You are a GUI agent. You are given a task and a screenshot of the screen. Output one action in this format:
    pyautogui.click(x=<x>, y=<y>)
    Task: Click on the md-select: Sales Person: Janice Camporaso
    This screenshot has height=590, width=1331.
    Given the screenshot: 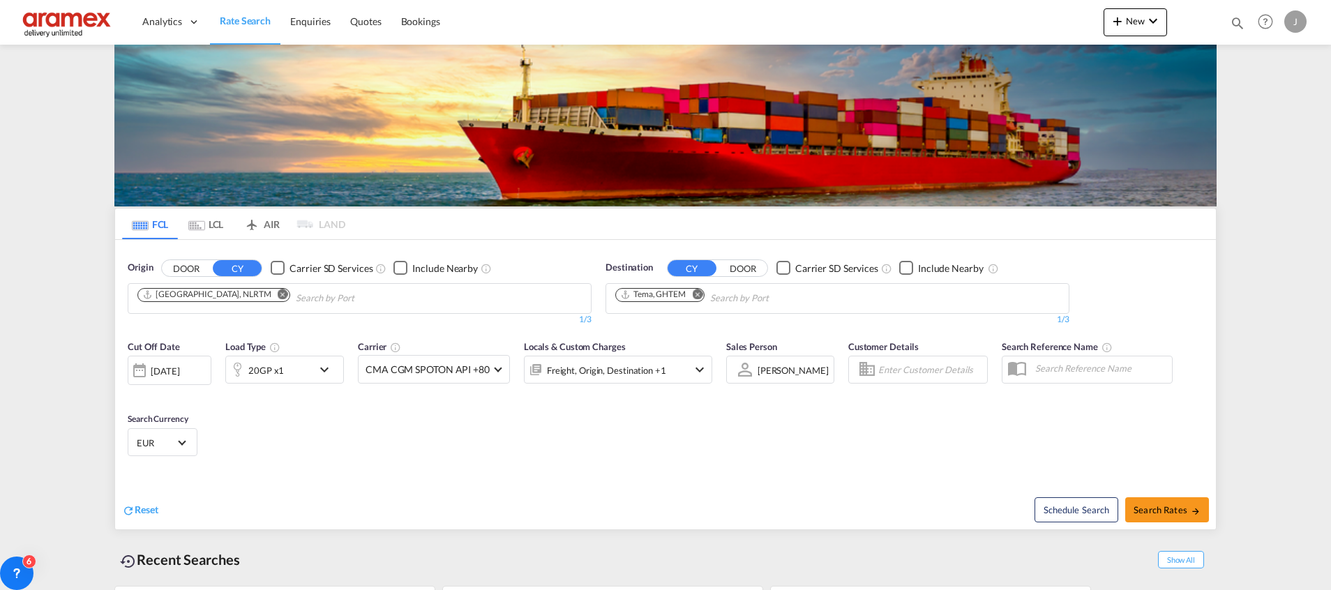 What is the action you would take?
    pyautogui.click(x=793, y=370)
    